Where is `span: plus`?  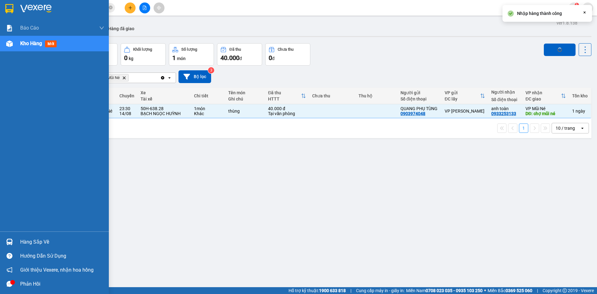 span: plus is located at coordinates (130, 8).